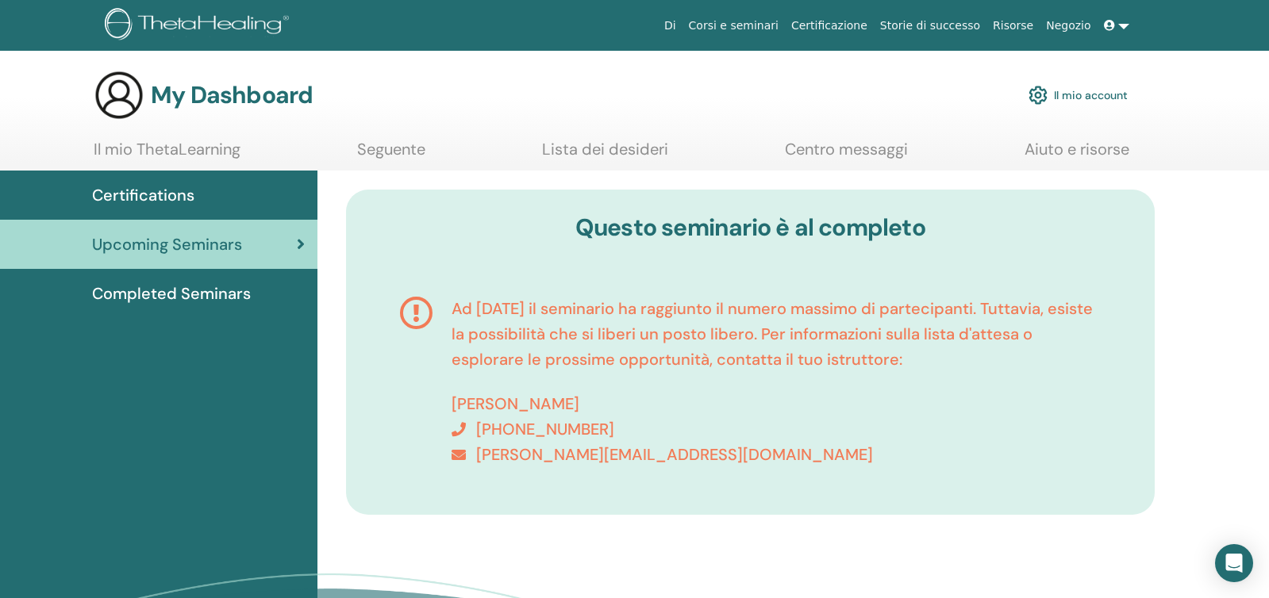  I want to click on a: Di, so click(670, 25).